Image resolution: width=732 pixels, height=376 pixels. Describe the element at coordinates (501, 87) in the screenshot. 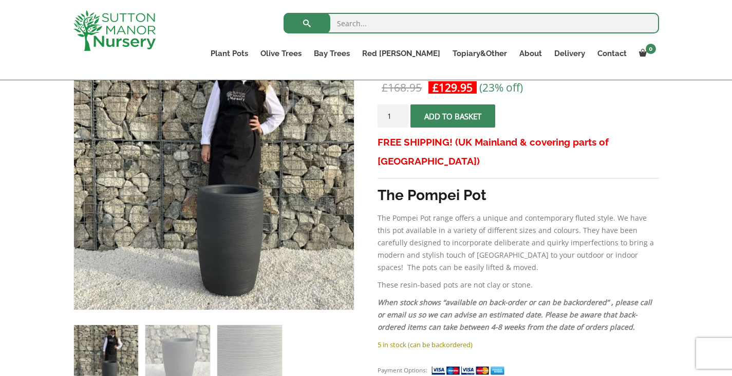

I see `span: (23% off)` at that location.